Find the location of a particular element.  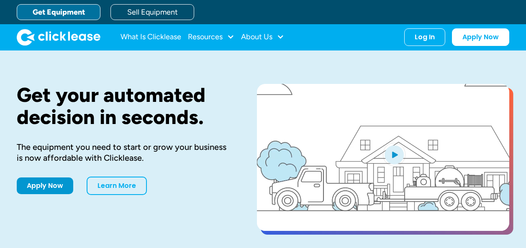

a: What Is Clicklease is located at coordinates (151, 37).